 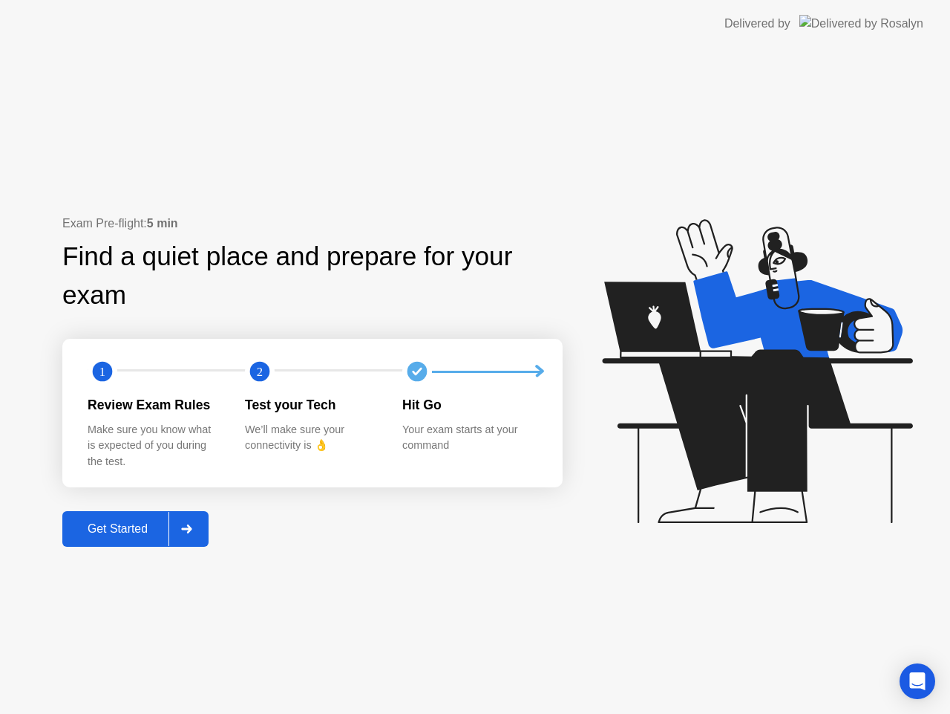 What do you see at coordinates (313, 223) in the screenshot?
I see `div: Exam Pre-flight:` at bounding box center [313, 223].